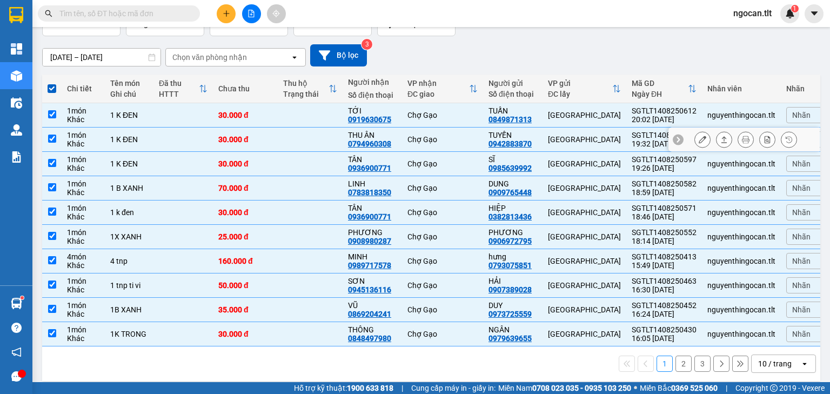  What do you see at coordinates (16, 49) in the screenshot?
I see `img: dashboard-icon` at bounding box center [16, 49].